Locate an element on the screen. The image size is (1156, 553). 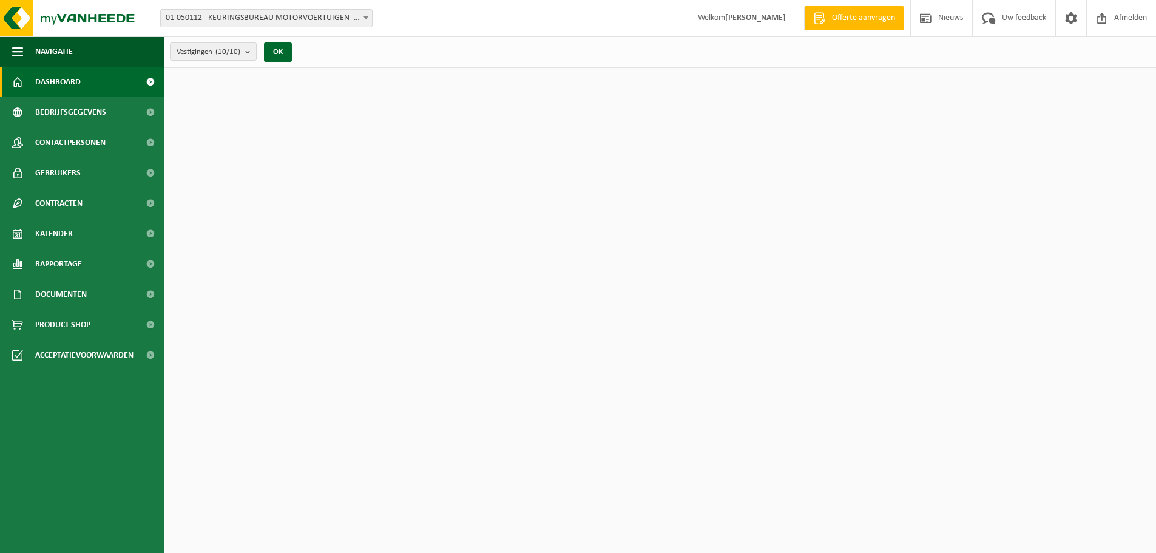
span: Rapportage is located at coordinates (58, 264).